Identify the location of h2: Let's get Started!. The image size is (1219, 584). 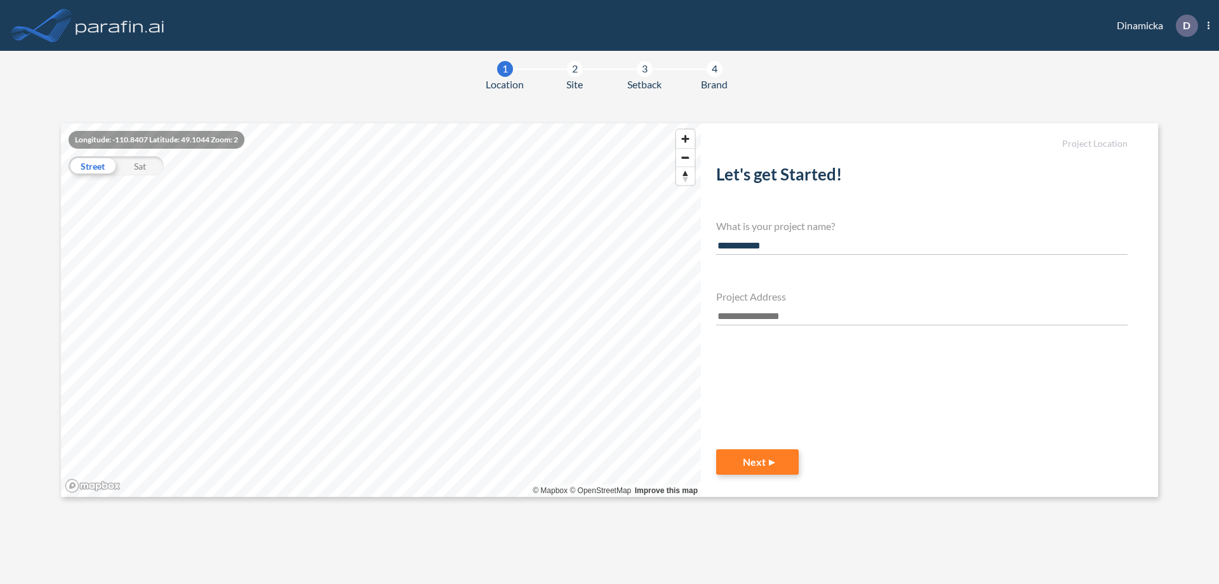
(922, 177).